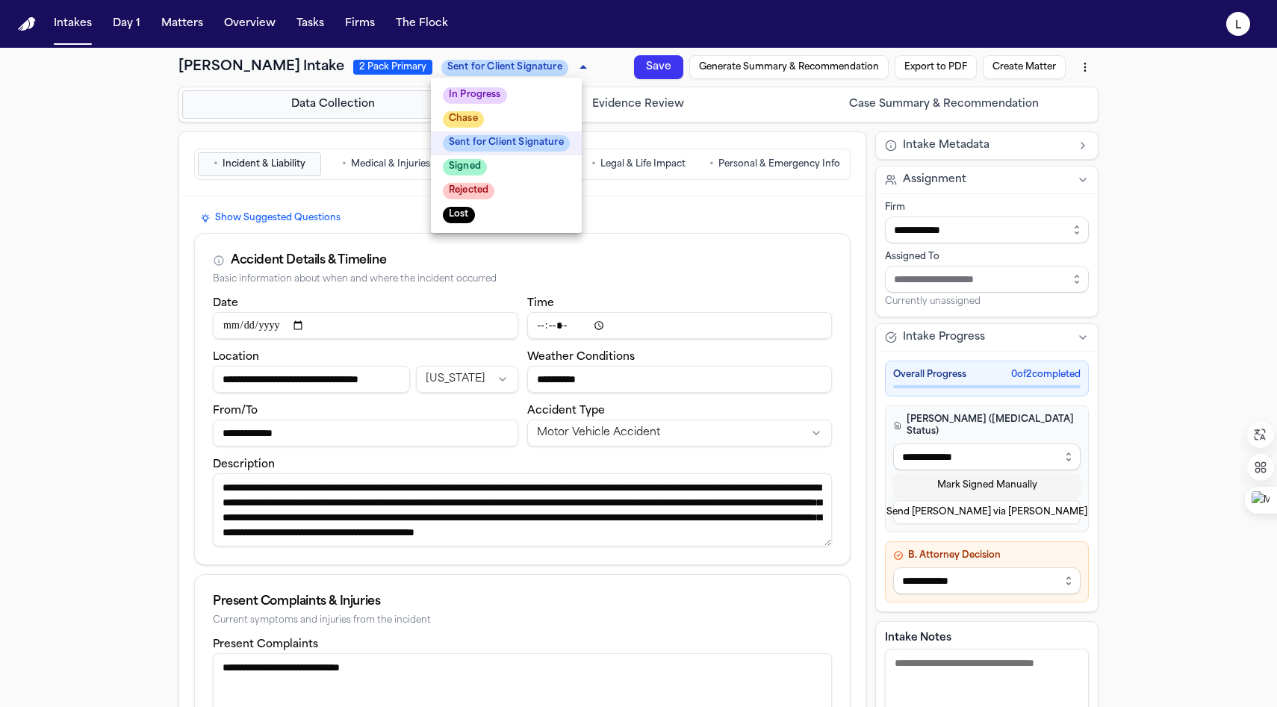 The height and width of the screenshot is (707, 1277). What do you see at coordinates (506, 143) in the screenshot?
I see `span: Sent for Client Signature` at bounding box center [506, 143].